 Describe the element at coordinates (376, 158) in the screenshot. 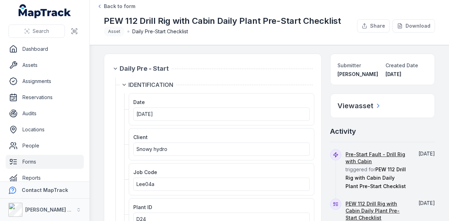

I see `a: Pre-Start Fault - Drill Rig with Cabin` at that location.